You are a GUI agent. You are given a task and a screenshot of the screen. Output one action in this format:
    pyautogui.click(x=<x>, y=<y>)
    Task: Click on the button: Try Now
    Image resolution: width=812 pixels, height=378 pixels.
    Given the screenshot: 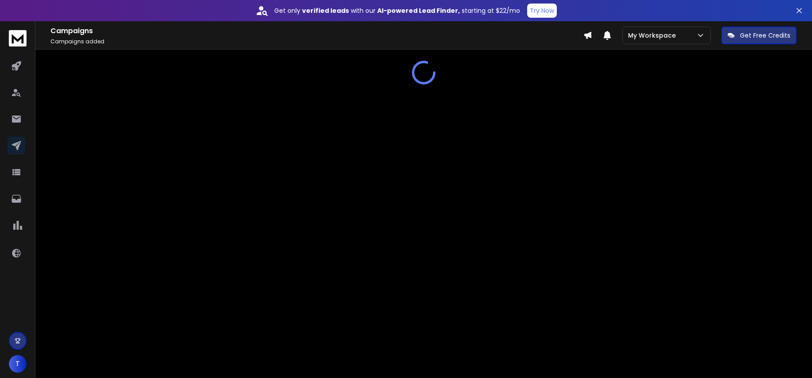 What is the action you would take?
    pyautogui.click(x=542, y=11)
    